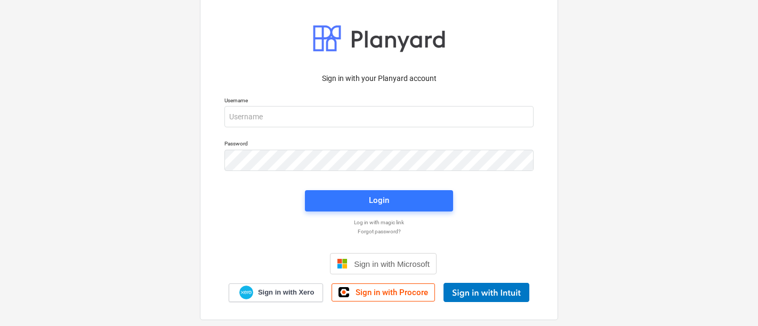  I want to click on span: Sign in with Procore, so click(392, 293).